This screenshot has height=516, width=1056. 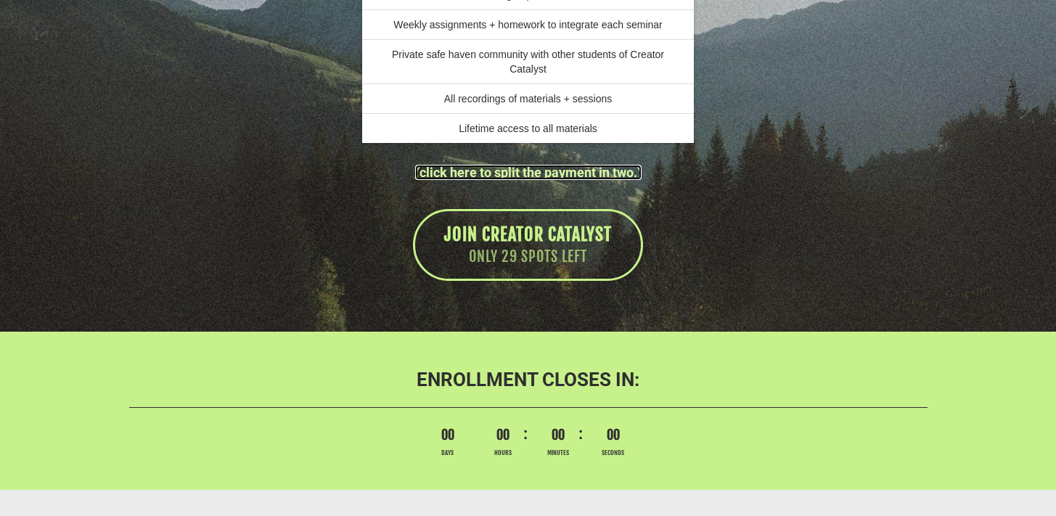 I want to click on span: Lifetime access to all materials, so click(x=528, y=128).